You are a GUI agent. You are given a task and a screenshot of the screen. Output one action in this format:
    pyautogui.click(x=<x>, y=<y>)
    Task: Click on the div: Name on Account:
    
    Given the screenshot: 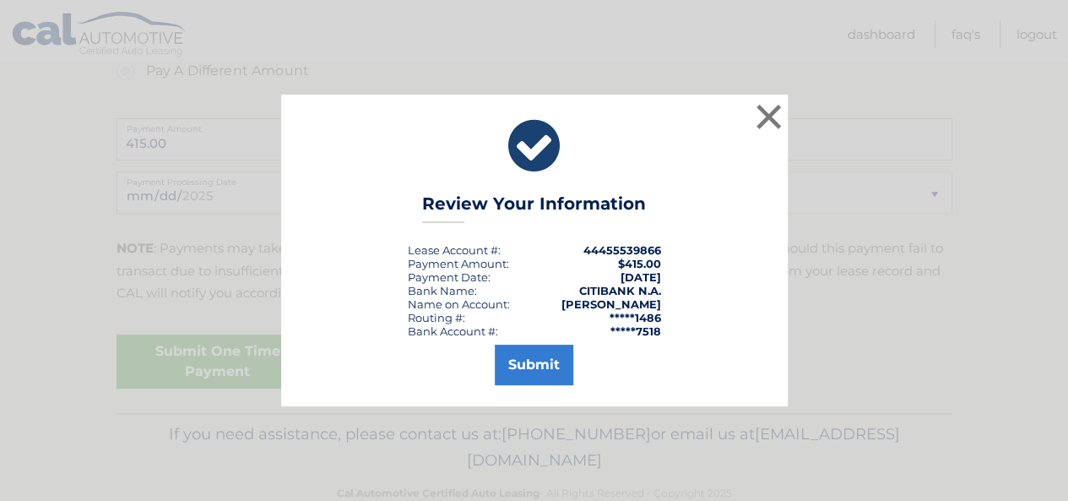 What is the action you would take?
    pyautogui.click(x=458, y=304)
    